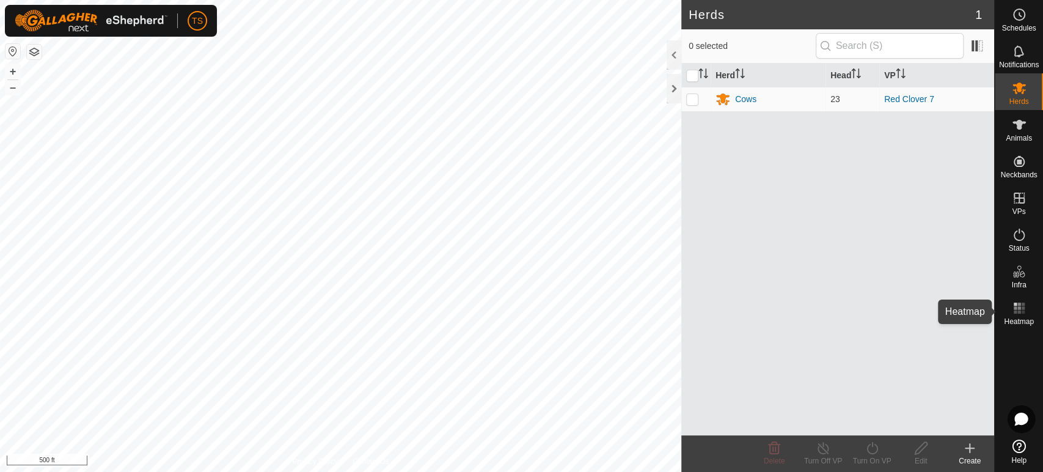  What do you see at coordinates (1019, 28) in the screenshot?
I see `span: Schedules` at bounding box center [1019, 28].